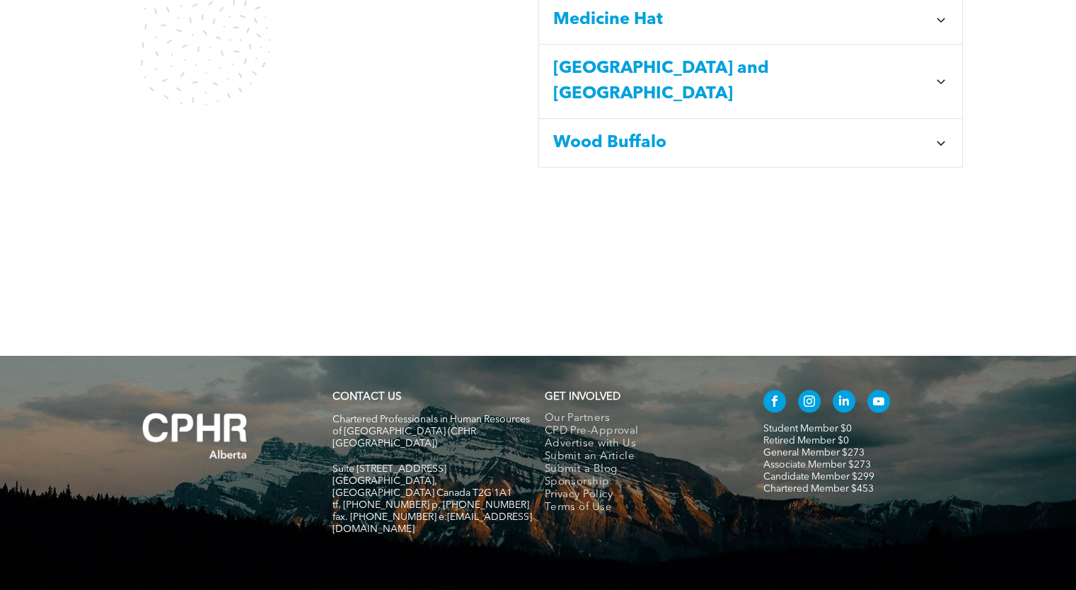 Image resolution: width=1076 pixels, height=590 pixels. I want to click on img: A white background with a few lines on it, so click(195, 436).